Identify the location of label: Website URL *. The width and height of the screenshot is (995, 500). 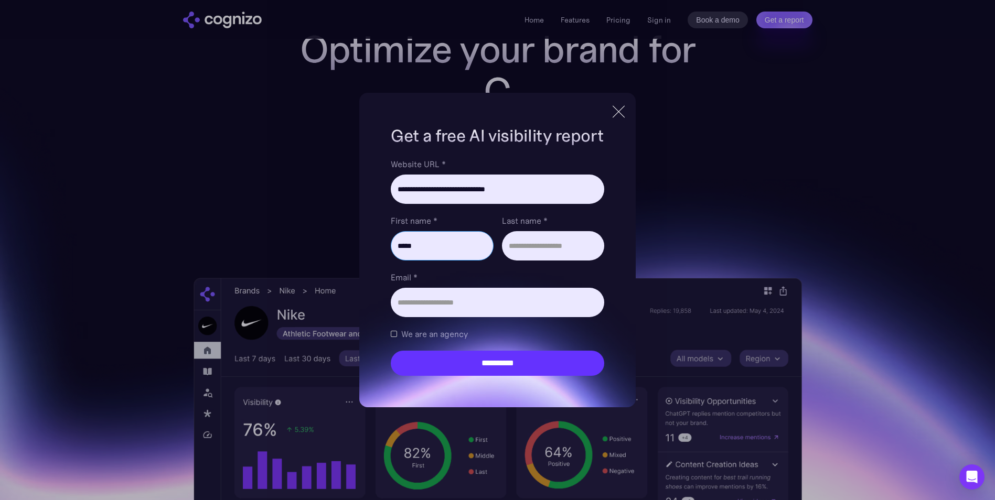
(497, 164).